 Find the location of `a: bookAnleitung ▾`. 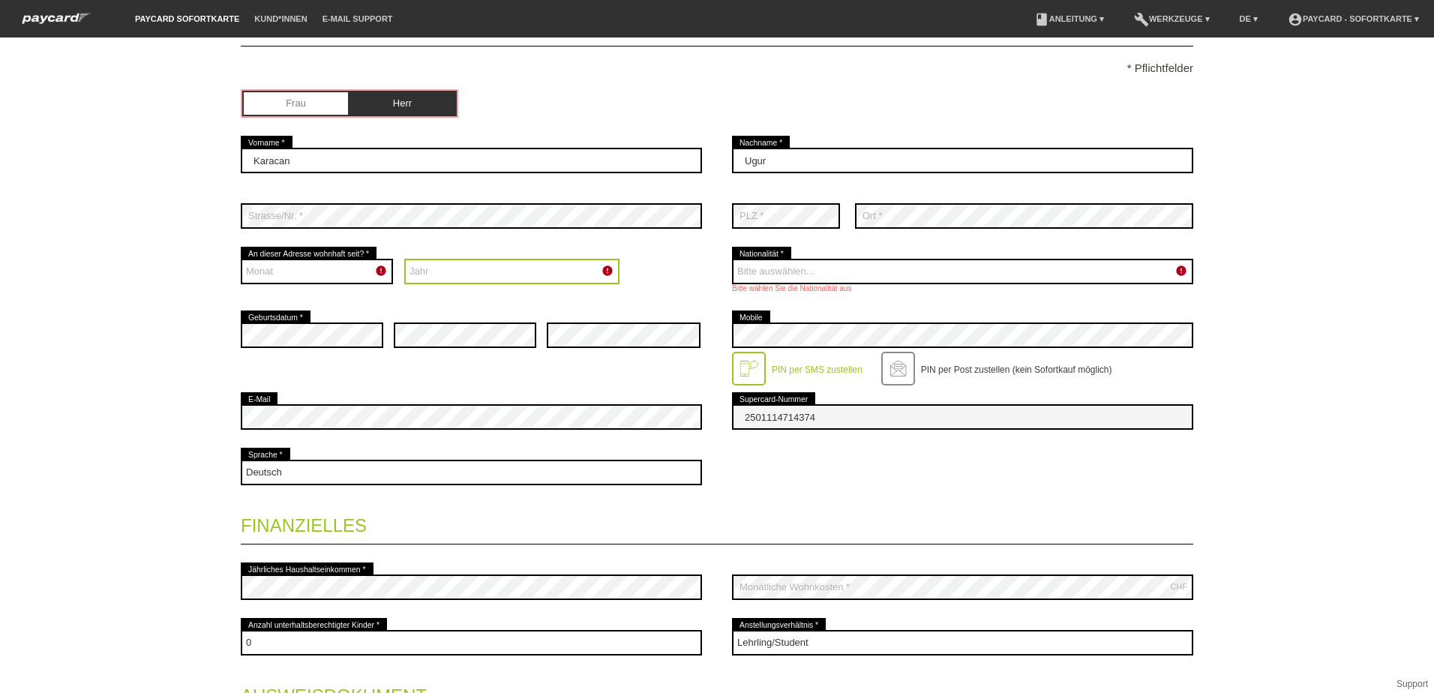

a: bookAnleitung ▾ is located at coordinates (1068, 19).